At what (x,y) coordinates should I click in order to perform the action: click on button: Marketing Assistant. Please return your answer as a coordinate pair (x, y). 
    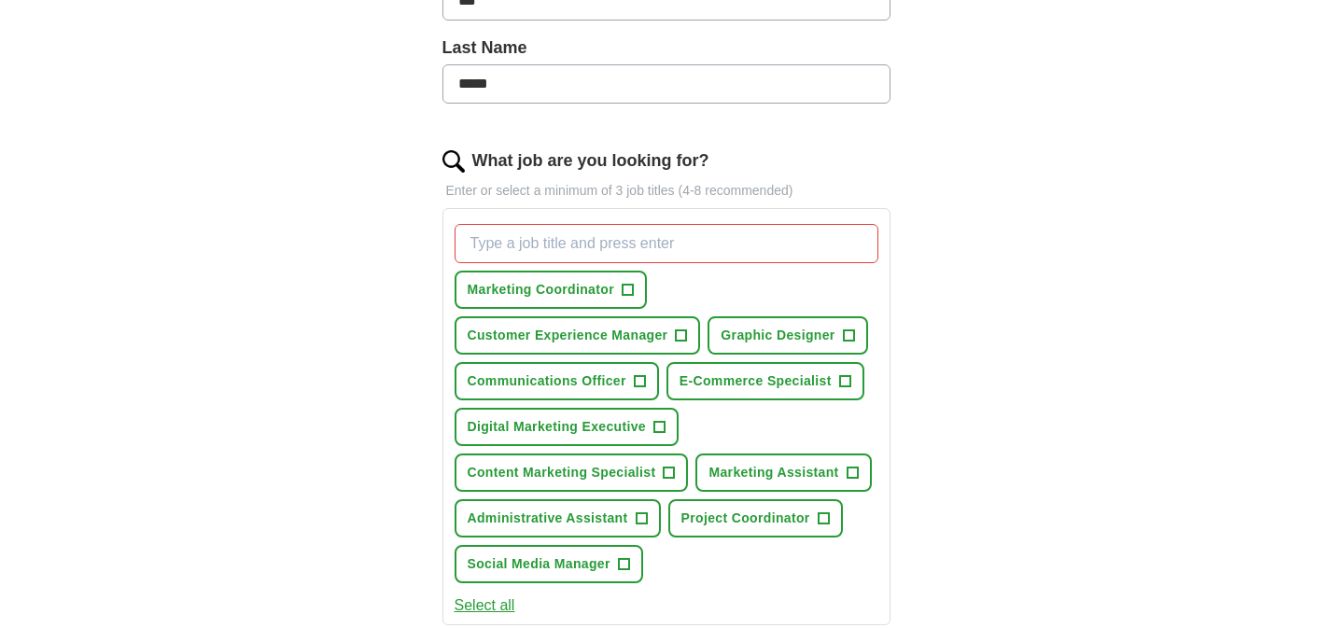
    Looking at the image, I should click on (783, 472).